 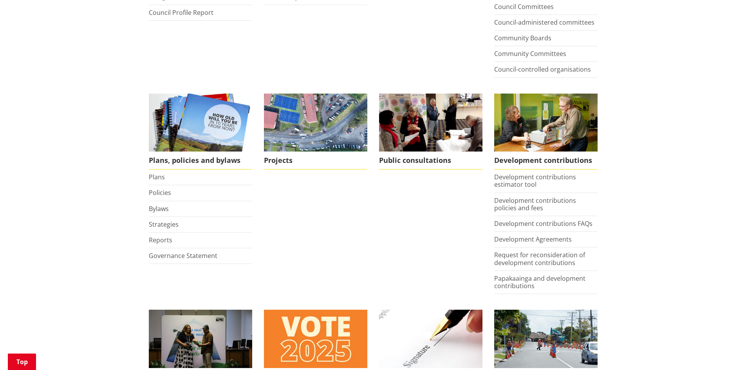 What do you see at coordinates (164, 224) in the screenshot?
I see `a: Strategies` at bounding box center [164, 224].